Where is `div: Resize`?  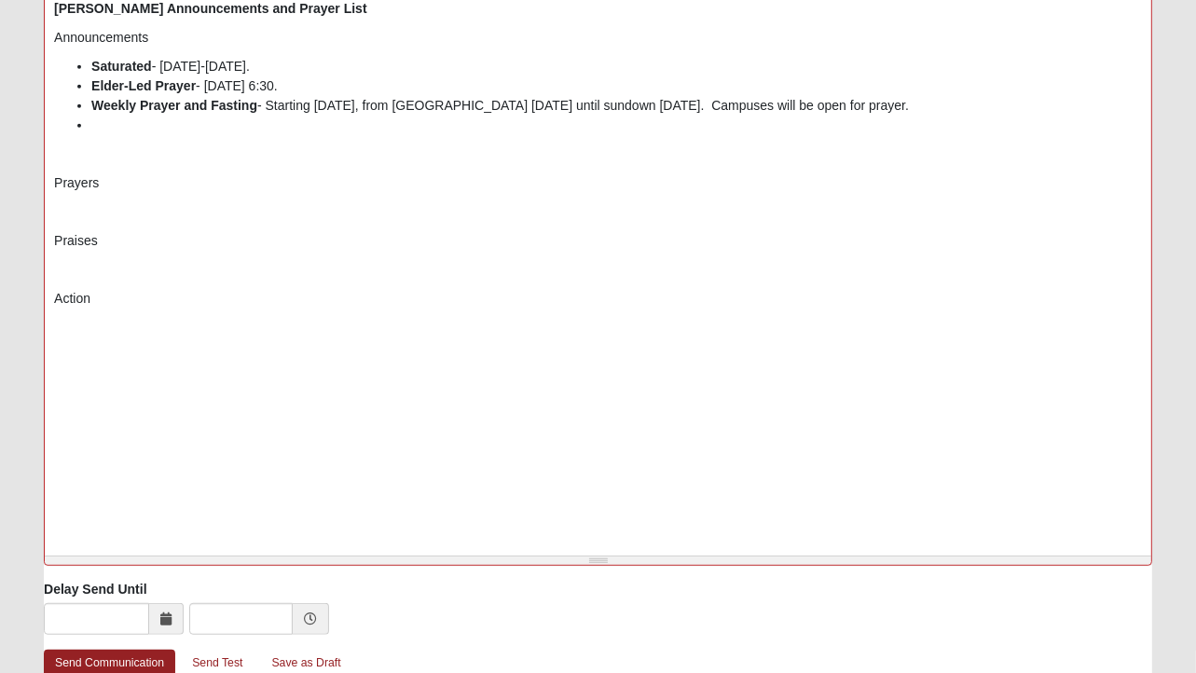 div: Resize is located at coordinates (597, 560).